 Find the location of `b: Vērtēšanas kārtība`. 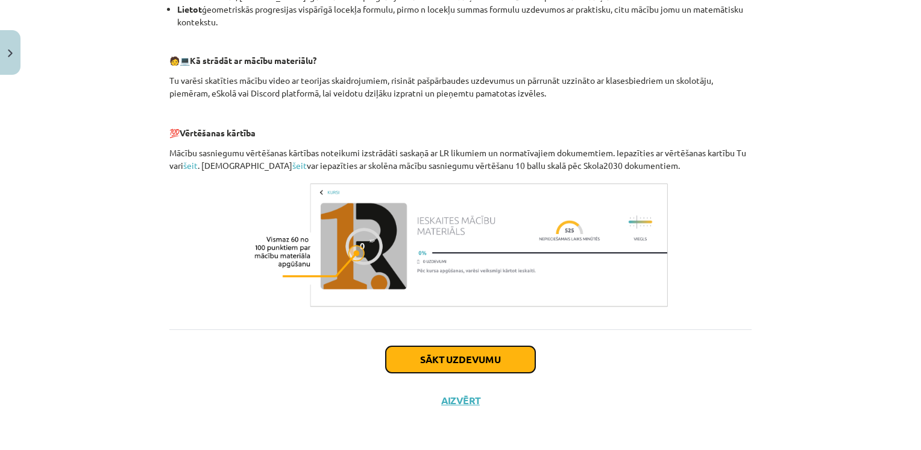

b: Vērtēšanas kārtība is located at coordinates (218, 133).